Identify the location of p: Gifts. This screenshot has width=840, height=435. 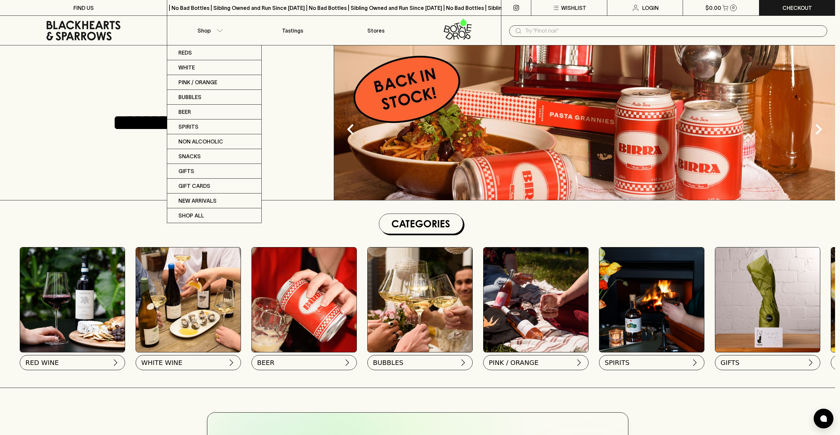
(186, 171).